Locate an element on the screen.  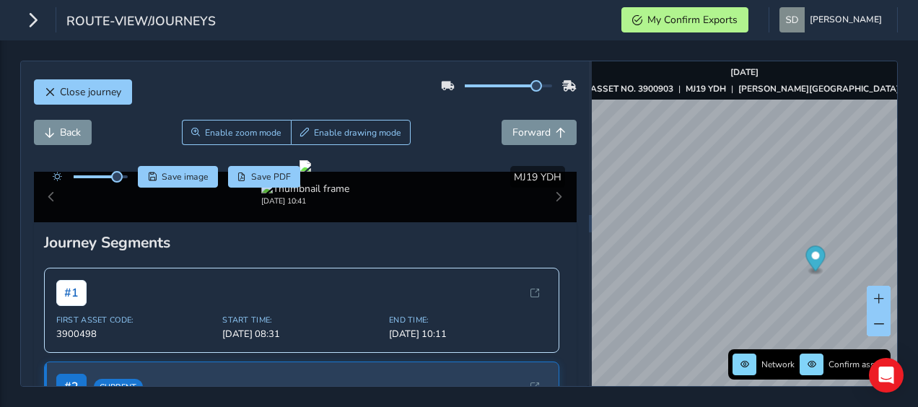
span: Network is located at coordinates (778, 364).